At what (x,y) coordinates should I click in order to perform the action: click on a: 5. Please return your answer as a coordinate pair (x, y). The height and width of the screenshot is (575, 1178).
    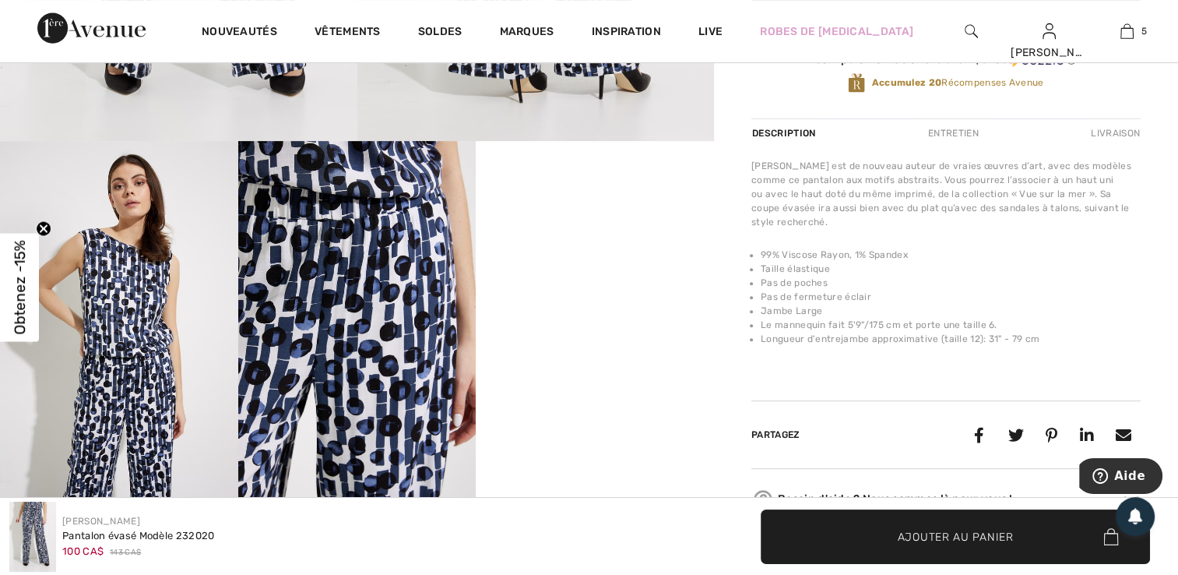
    Looking at the image, I should click on (1127, 31).